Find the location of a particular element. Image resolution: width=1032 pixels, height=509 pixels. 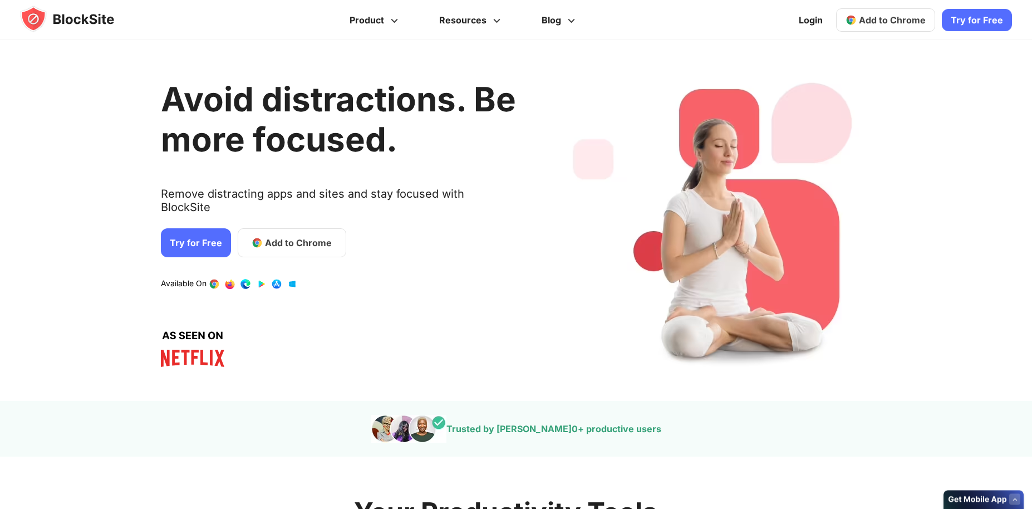

text: Available On is located at coordinates (184, 284).